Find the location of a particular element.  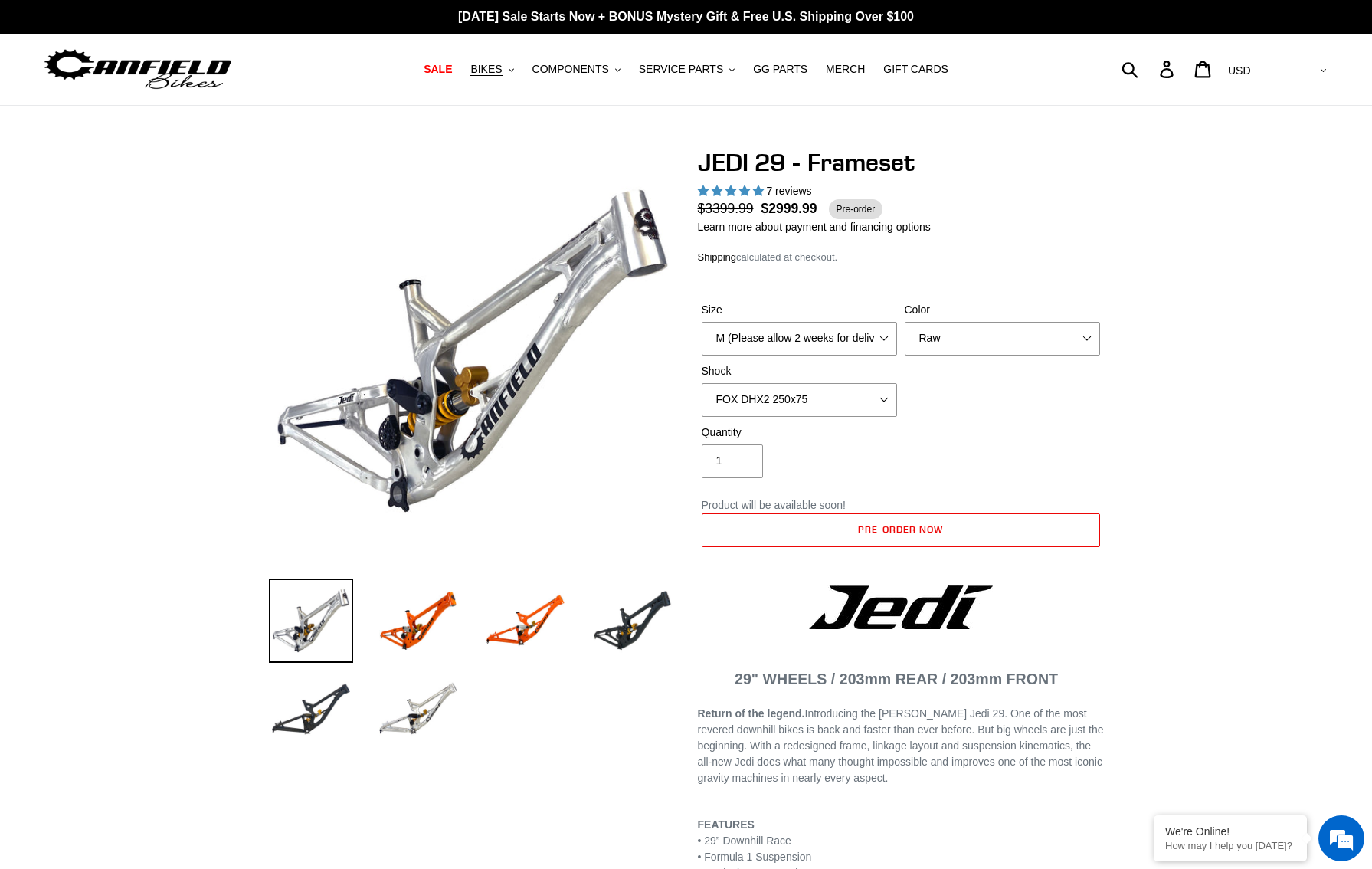

span: MERCH is located at coordinates (845, 69).